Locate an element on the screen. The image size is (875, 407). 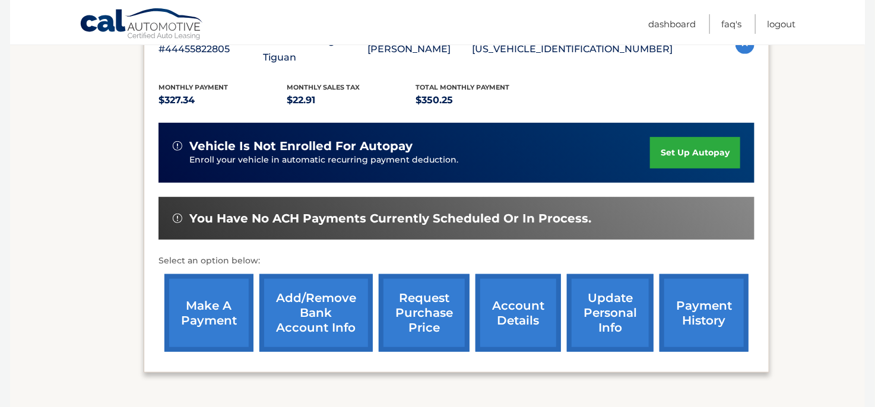
a: request purchase price is located at coordinates (424, 313).